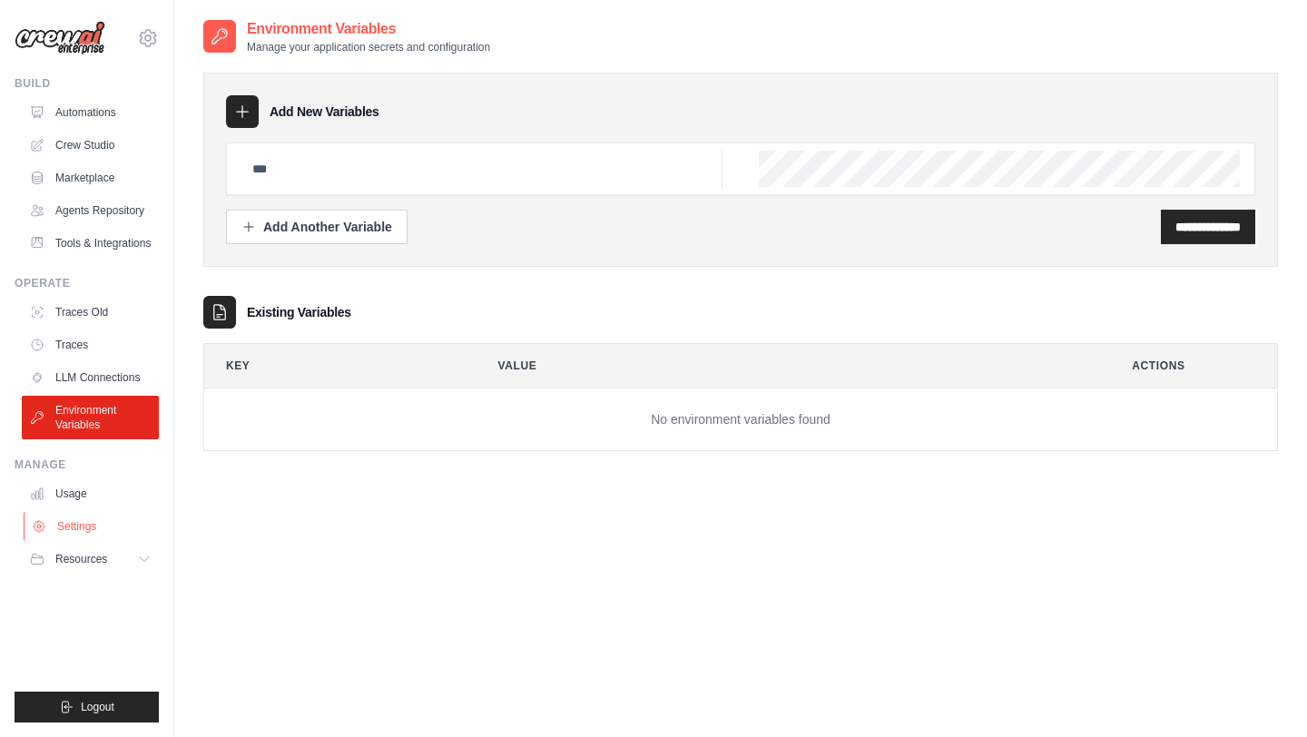 The height and width of the screenshot is (737, 1307). What do you see at coordinates (741, 419) in the screenshot?
I see `td: No environment variables found` at bounding box center [741, 419].